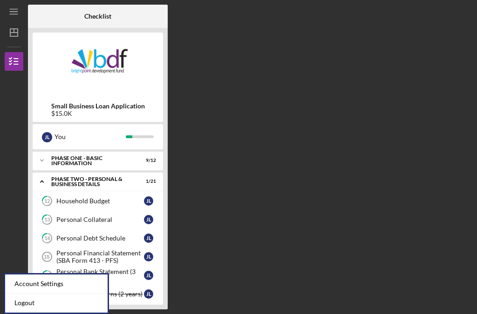 This screenshot has height=314, width=477. I want to click on a: 15Personal Financial Statement (SBA Form 413 - PFS)jl, so click(98, 257).